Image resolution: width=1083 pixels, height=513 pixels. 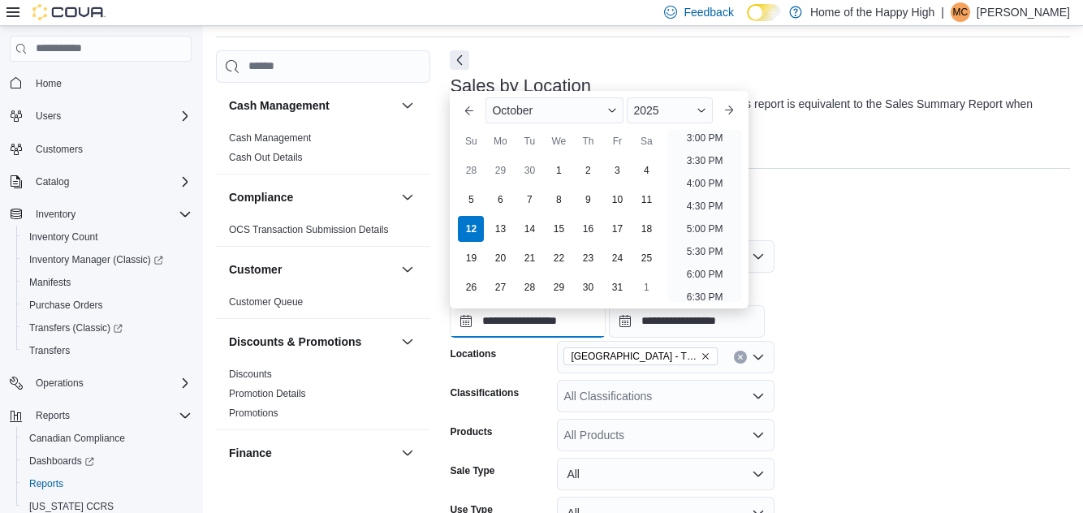 What do you see at coordinates (323, 397) in the screenshot?
I see `div: Discounts & Promotions` at bounding box center [323, 397].